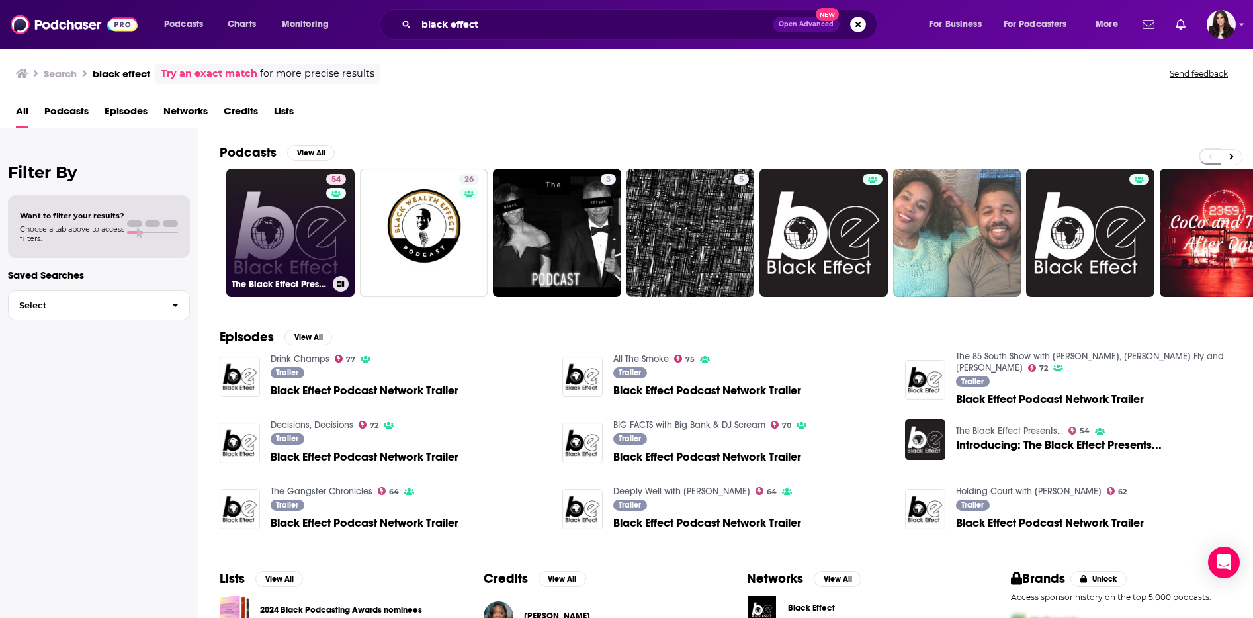  What do you see at coordinates (341, 610) in the screenshot?
I see `a: 2024 Black Podcasting Awards nominees` at bounding box center [341, 610].